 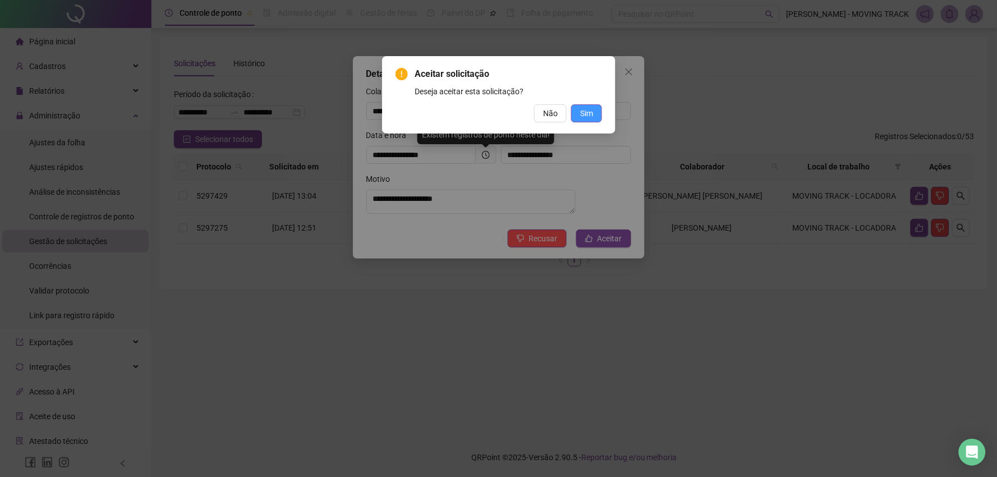 I want to click on div: Open Intercom Messenger, so click(x=973, y=452).